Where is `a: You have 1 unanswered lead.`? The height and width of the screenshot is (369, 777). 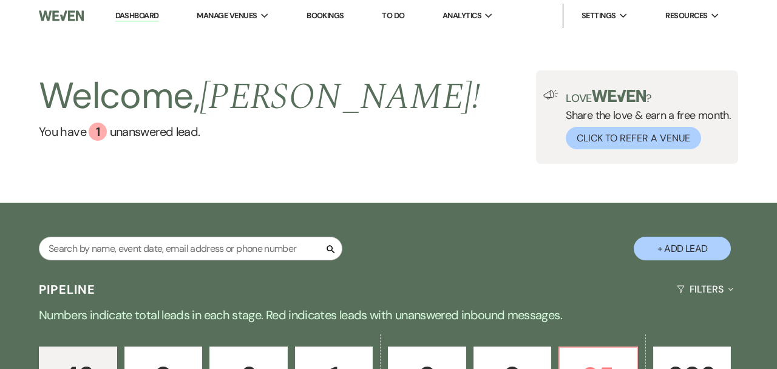
a: You have 1 unanswered lead. is located at coordinates (259, 132).